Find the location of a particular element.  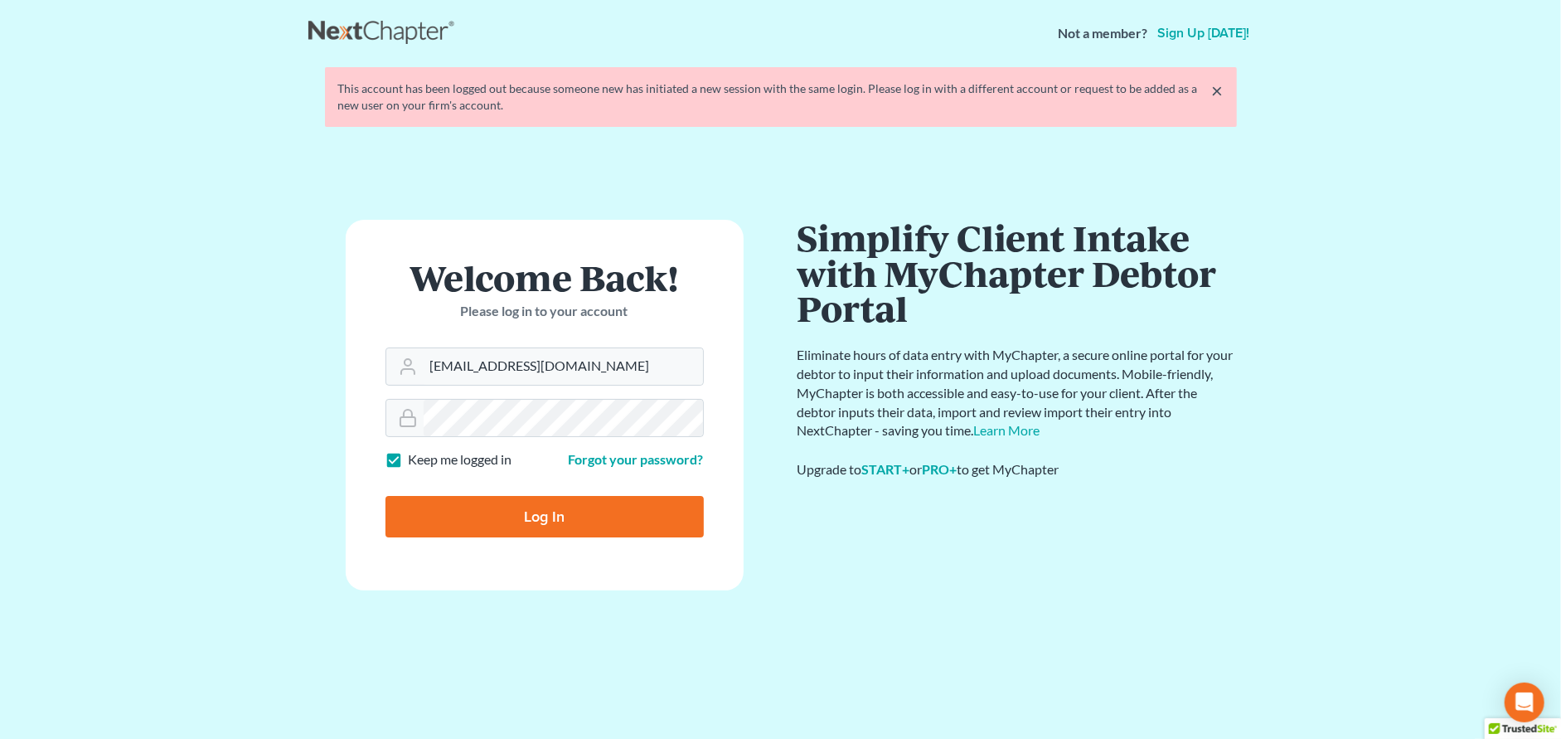

div: This account has been logged out because someone new has initiated a new session with the same lo... is located at coordinates (781, 97).